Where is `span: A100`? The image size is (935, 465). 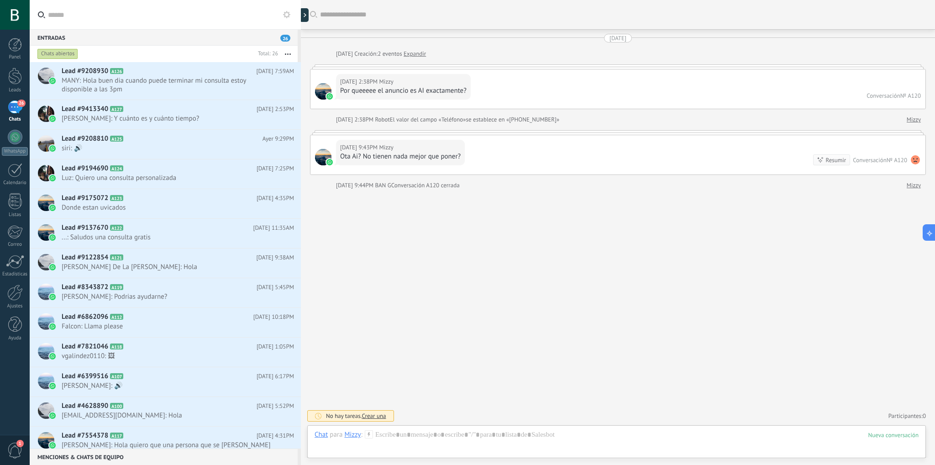 span: A100 is located at coordinates (116, 405).